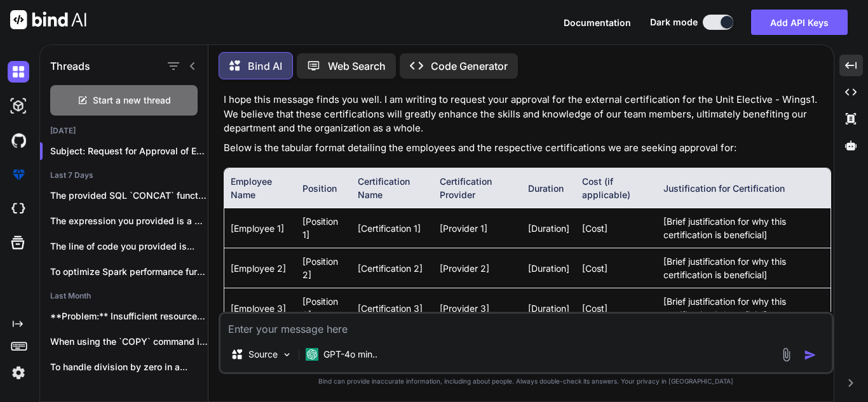  What do you see at coordinates (469, 66) in the screenshot?
I see `p: Code Generator` at bounding box center [469, 66].